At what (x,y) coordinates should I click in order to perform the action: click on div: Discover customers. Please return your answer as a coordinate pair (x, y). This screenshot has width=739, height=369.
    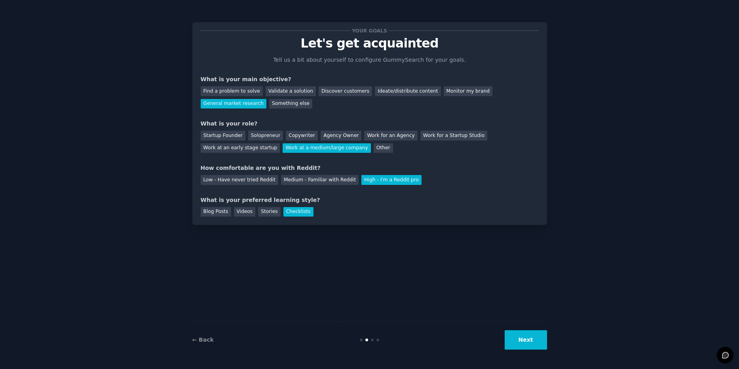
    Looking at the image, I should click on (345, 91).